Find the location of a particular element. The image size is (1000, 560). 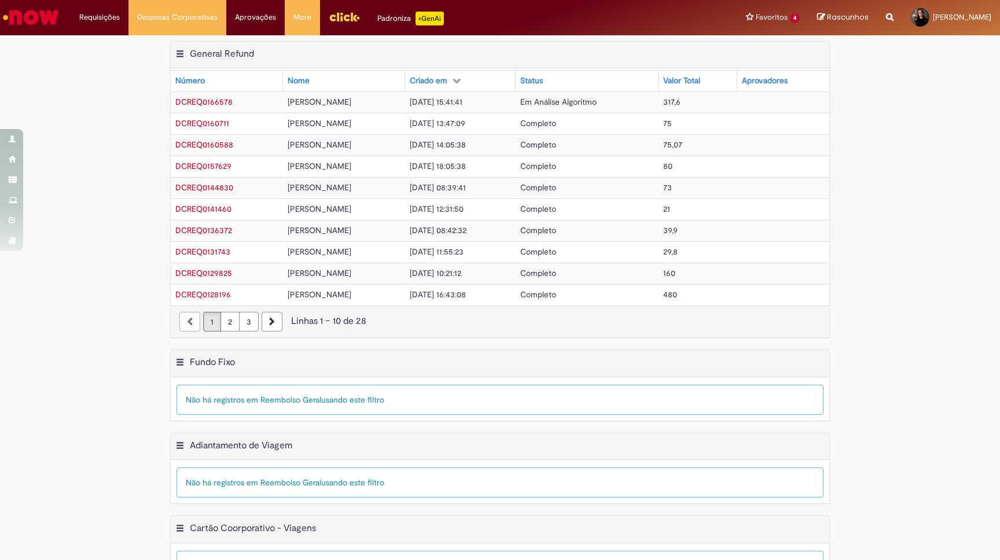

img: click_logo_yellow_360x200.png is located at coordinates (344, 17).